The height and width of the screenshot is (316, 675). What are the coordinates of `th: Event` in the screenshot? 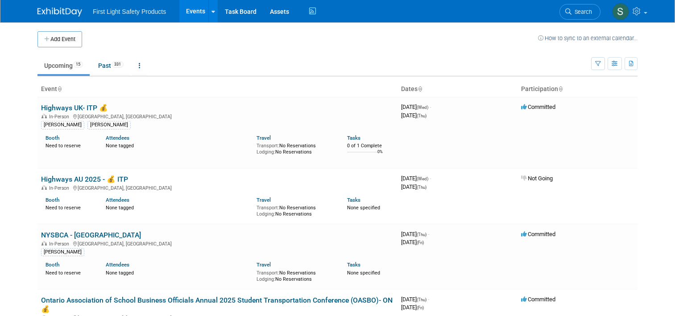 It's located at (217, 89).